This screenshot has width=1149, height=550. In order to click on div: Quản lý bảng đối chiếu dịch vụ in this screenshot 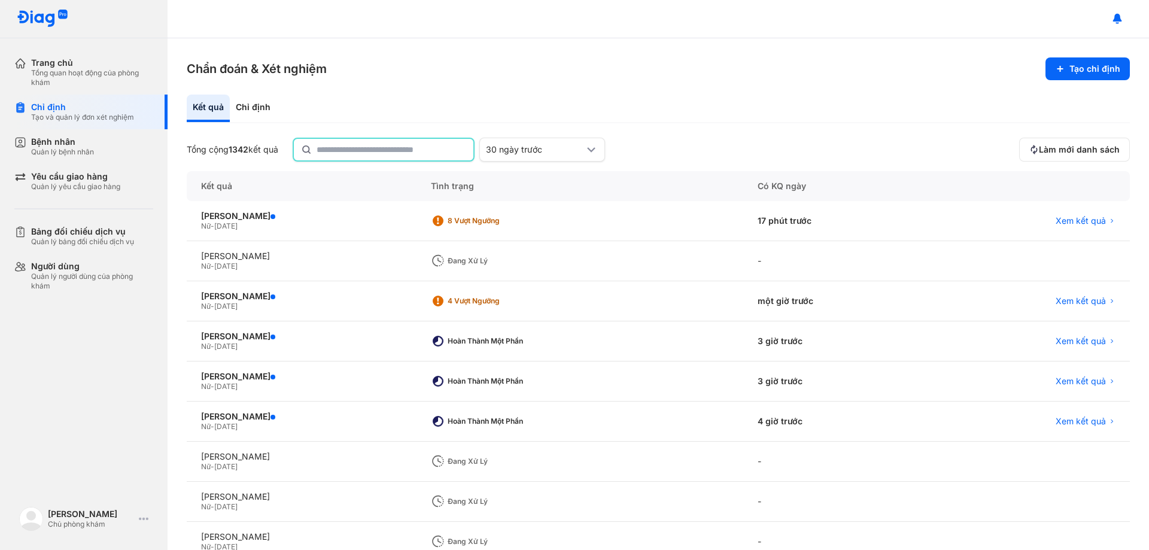, I will do `click(83, 242)`.